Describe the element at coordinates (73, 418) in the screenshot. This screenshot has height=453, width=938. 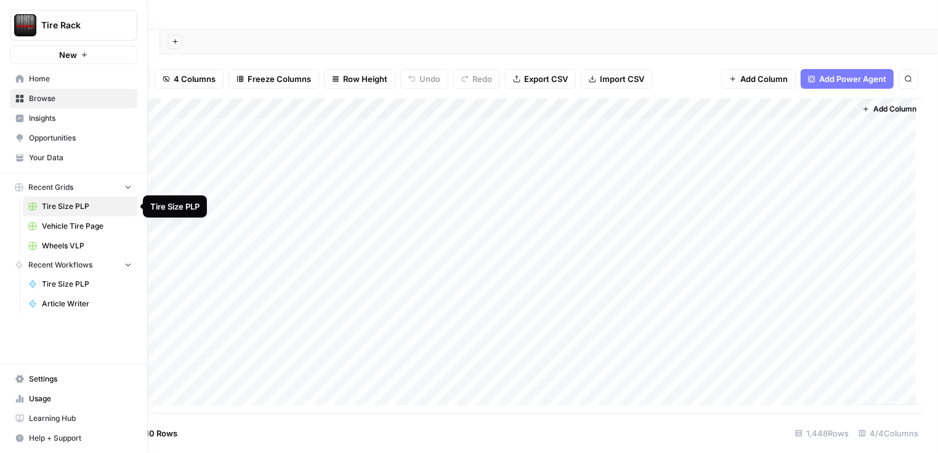
I see `a: Learning Hub` at that location.